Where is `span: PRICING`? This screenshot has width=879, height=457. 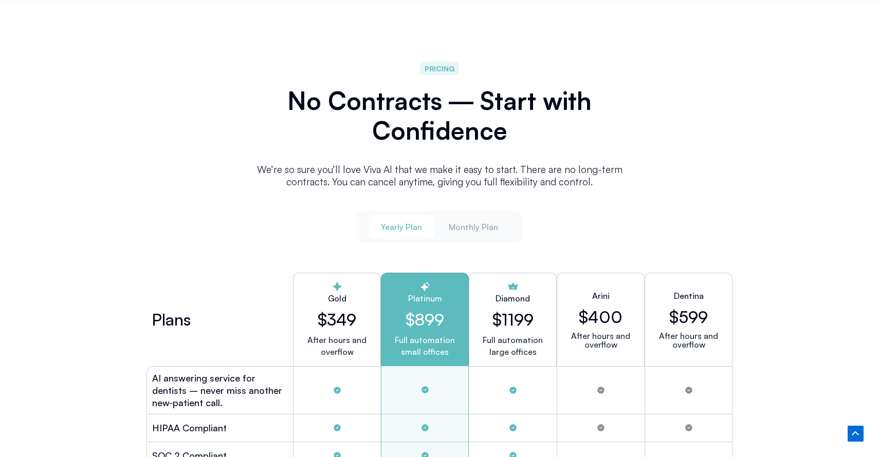 span: PRICING is located at coordinates (439, 68).